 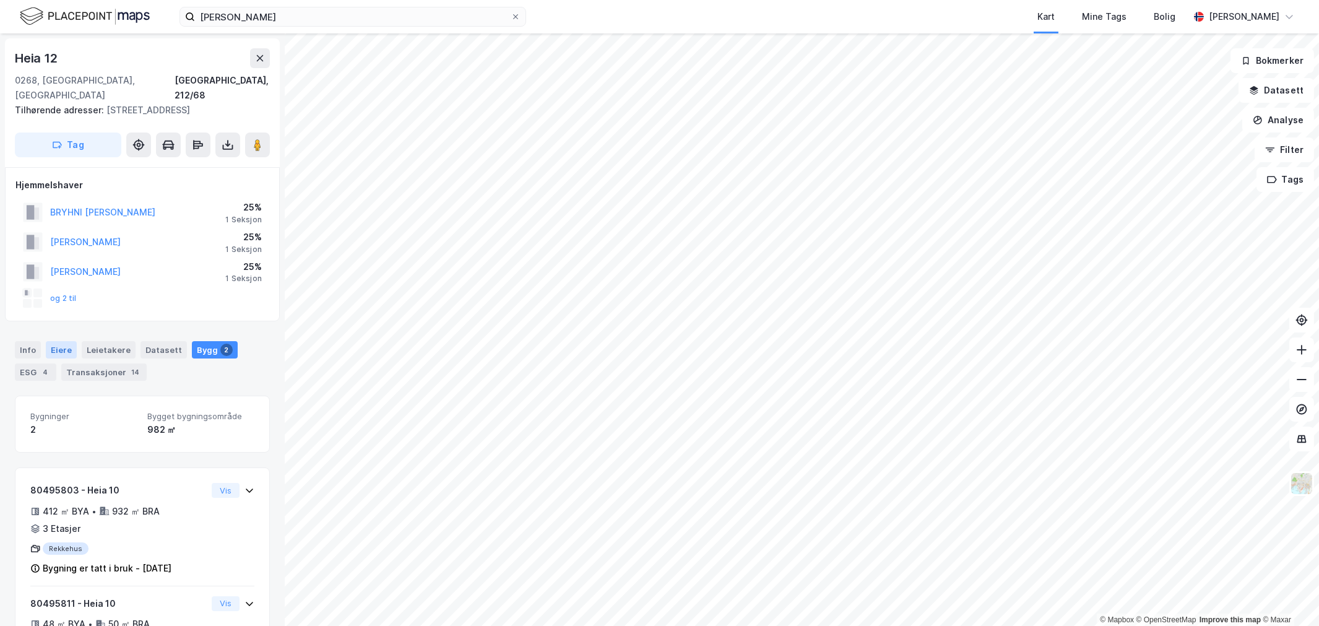 I want to click on div: 80495811 - Heia 10, so click(x=118, y=604).